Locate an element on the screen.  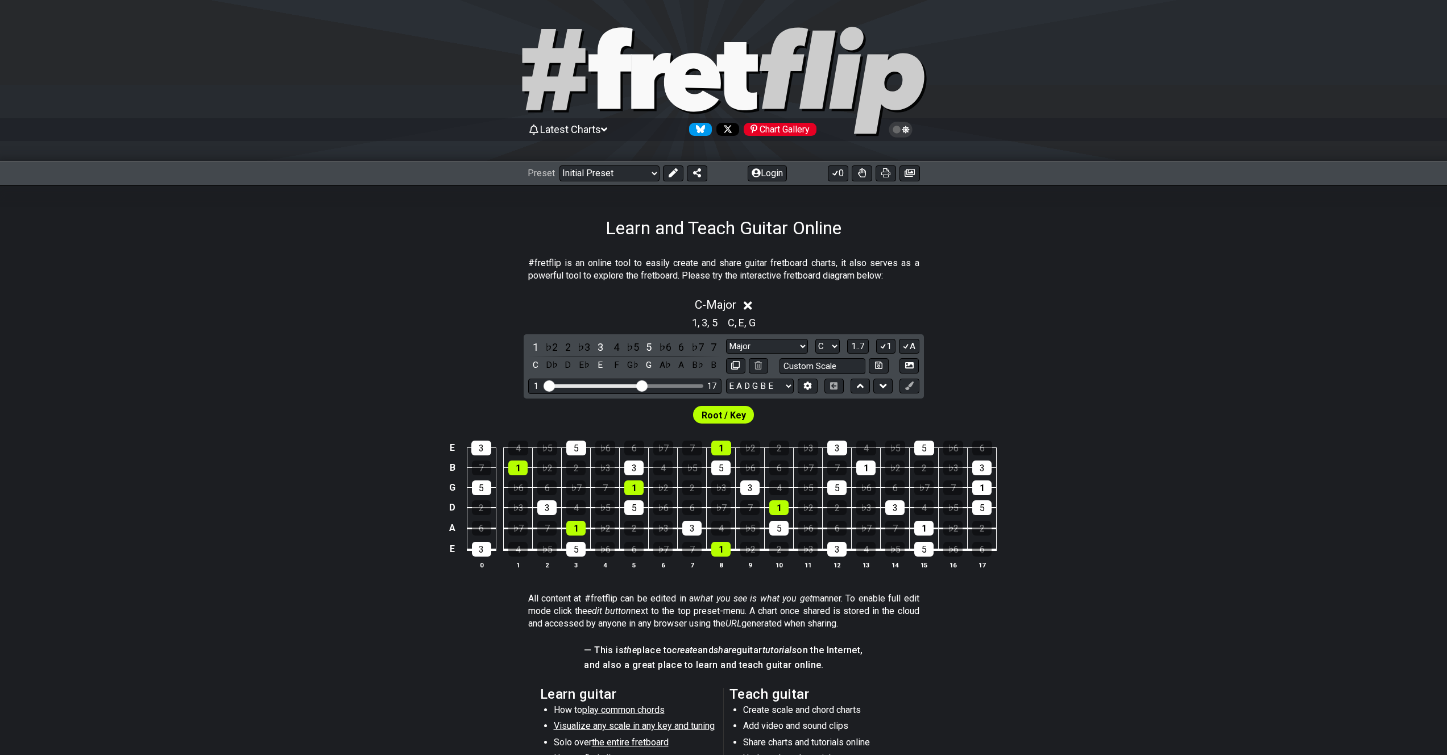
section: Scale pitch classes is located at coordinates (704, 322).